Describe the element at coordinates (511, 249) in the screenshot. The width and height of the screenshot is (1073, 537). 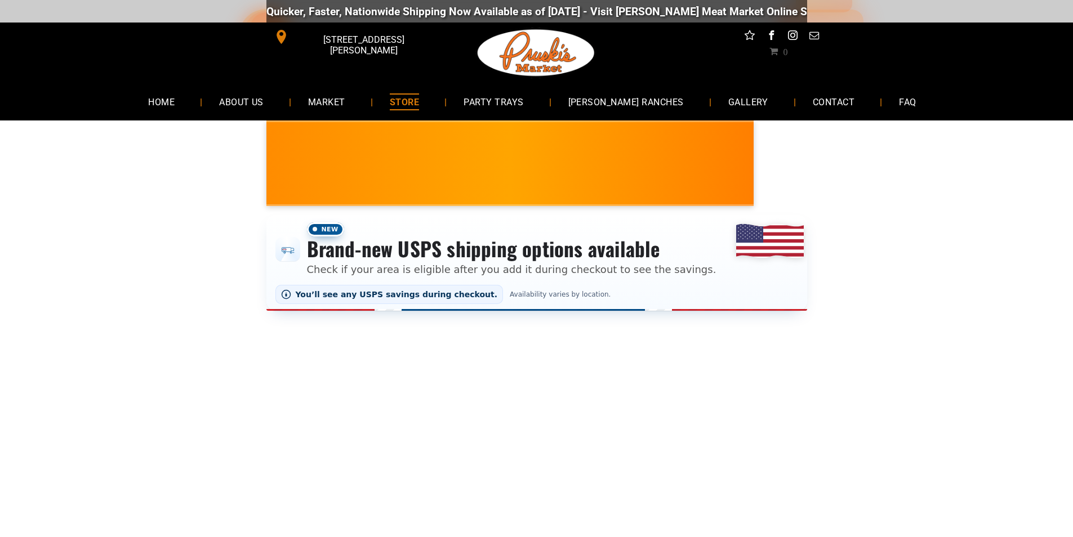
I see `h3: Brand-new USPS shipping options available` at that location.